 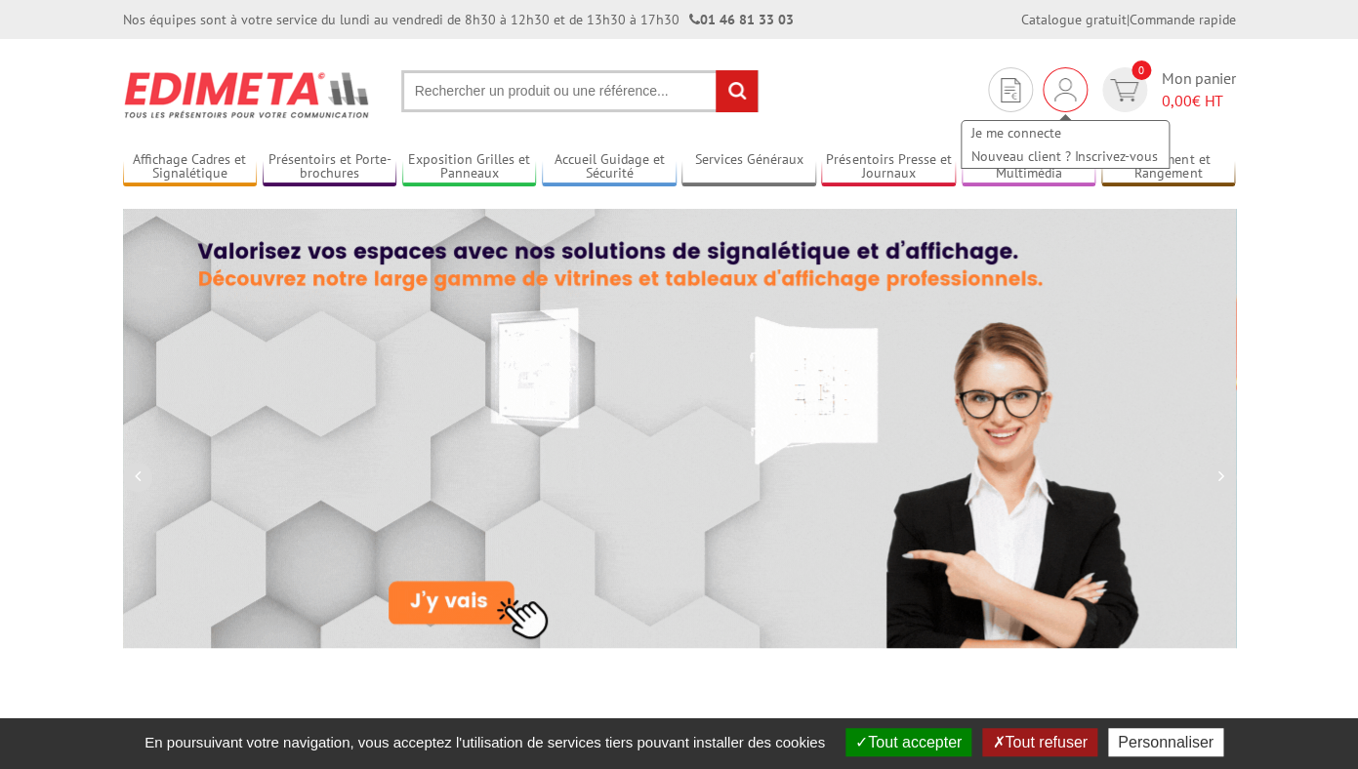 I want to click on span: € HT, so click(x=1199, y=101).